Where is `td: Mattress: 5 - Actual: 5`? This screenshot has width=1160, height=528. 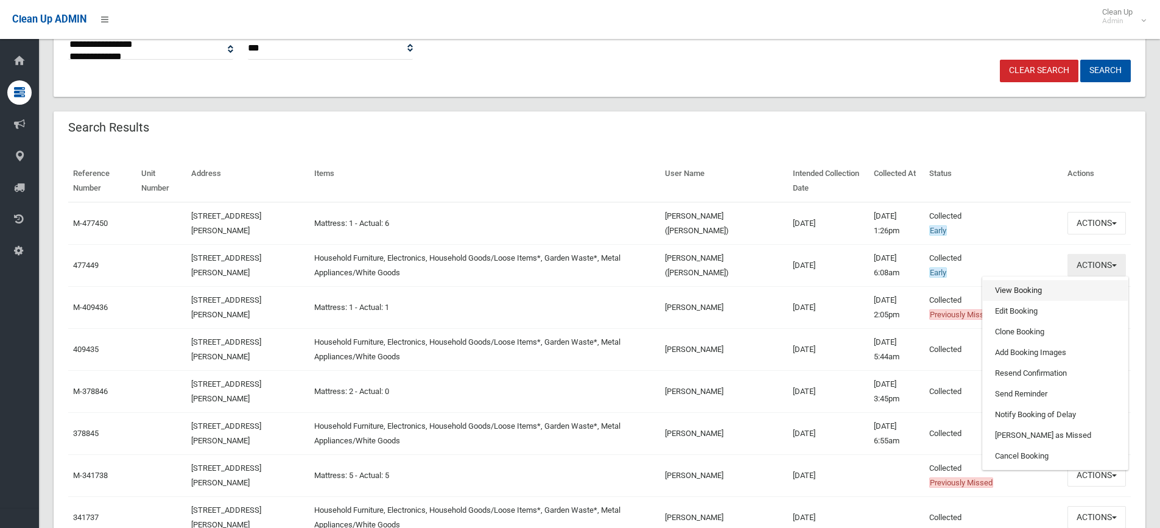 td: Mattress: 5 - Actual: 5 is located at coordinates (485, 475).